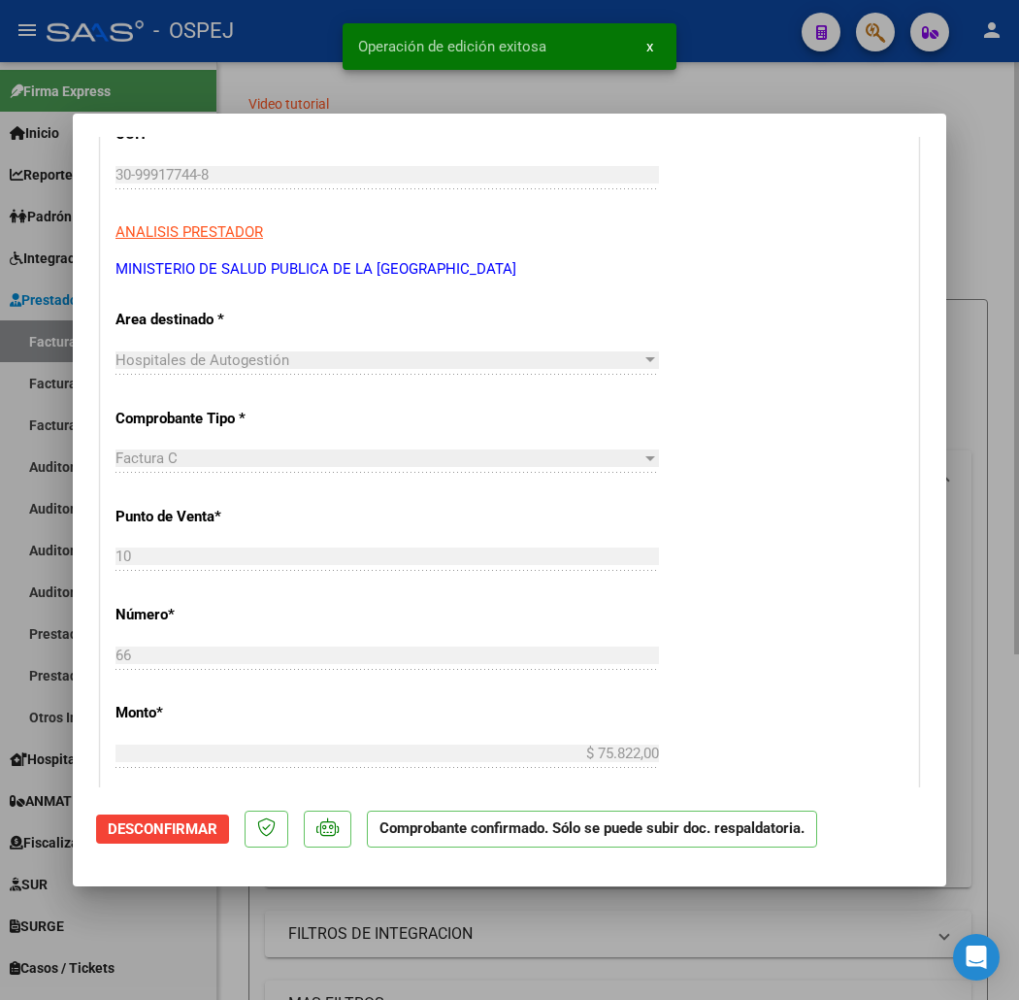 Image resolution: width=1019 pixels, height=1000 pixels. I want to click on p: Comprobante Tipo *, so click(234, 418).